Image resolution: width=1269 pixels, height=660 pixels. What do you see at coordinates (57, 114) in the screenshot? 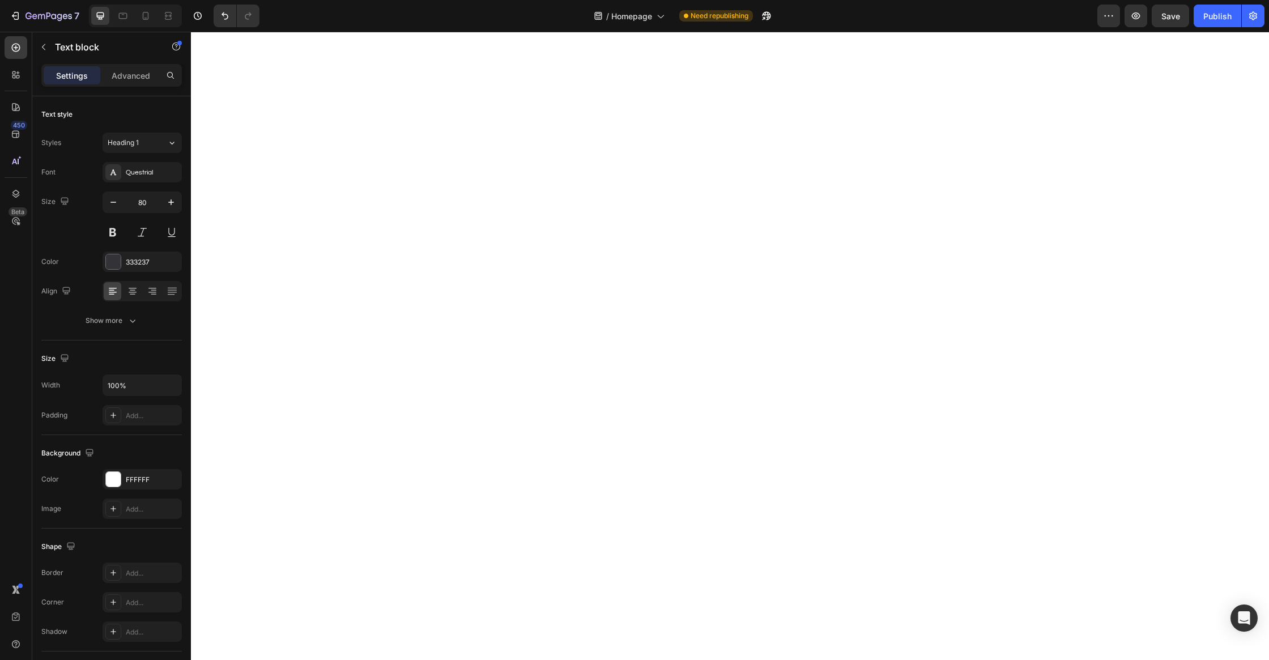
I see `div: Text style` at bounding box center [57, 114].